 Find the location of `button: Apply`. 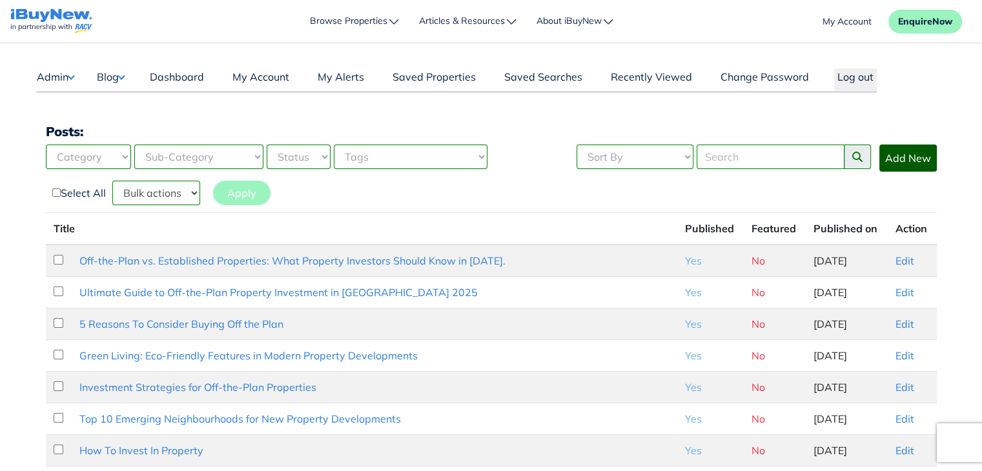

button: Apply is located at coordinates (242, 193).